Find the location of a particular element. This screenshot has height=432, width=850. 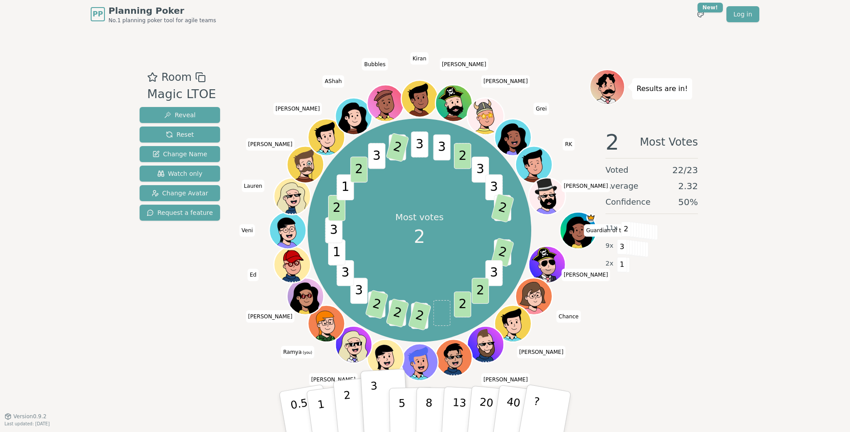

button: Change Name is located at coordinates (180, 154).